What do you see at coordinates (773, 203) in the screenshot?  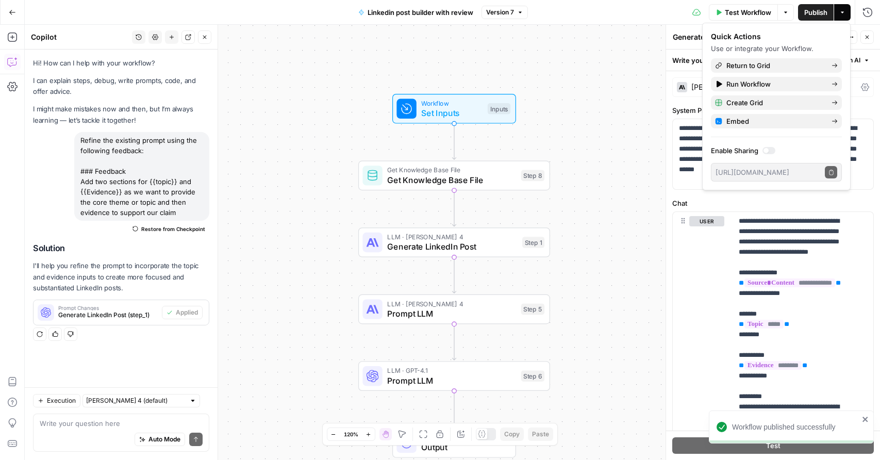 I see `label: Chat` at bounding box center [773, 203].